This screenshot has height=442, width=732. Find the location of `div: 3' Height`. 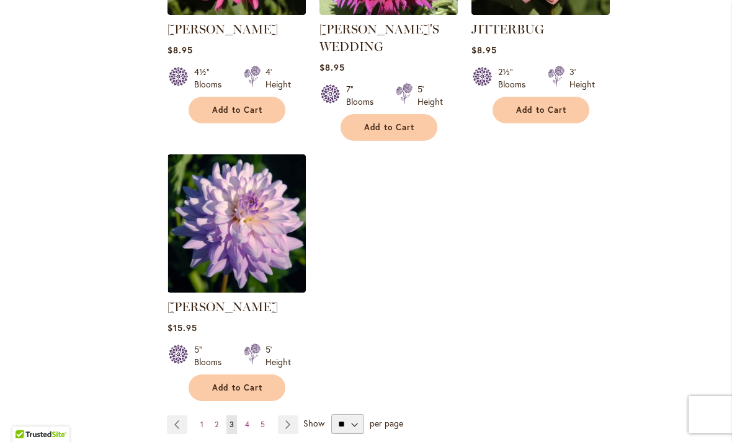

div: 3' Height is located at coordinates (582, 78).